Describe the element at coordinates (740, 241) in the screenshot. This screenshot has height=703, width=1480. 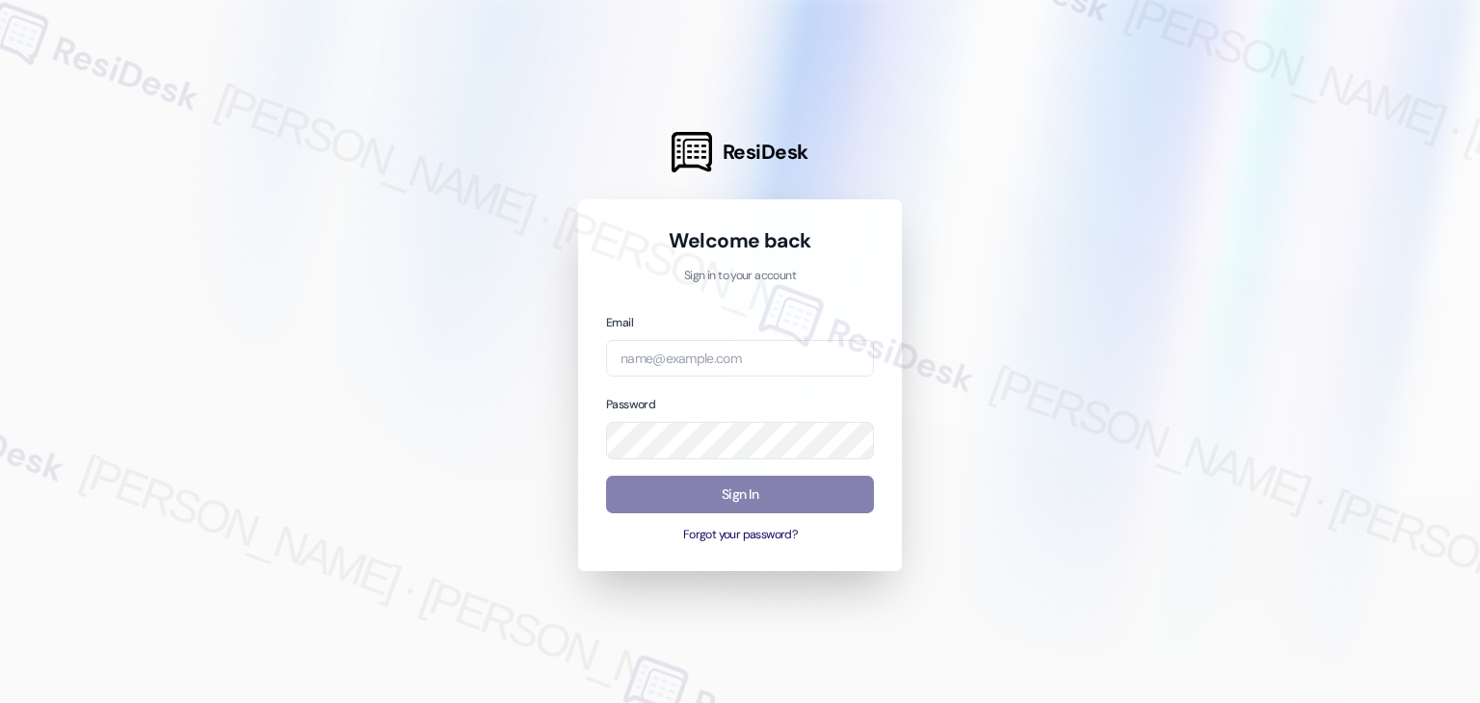
I see `h1: Welcome back` at that location.